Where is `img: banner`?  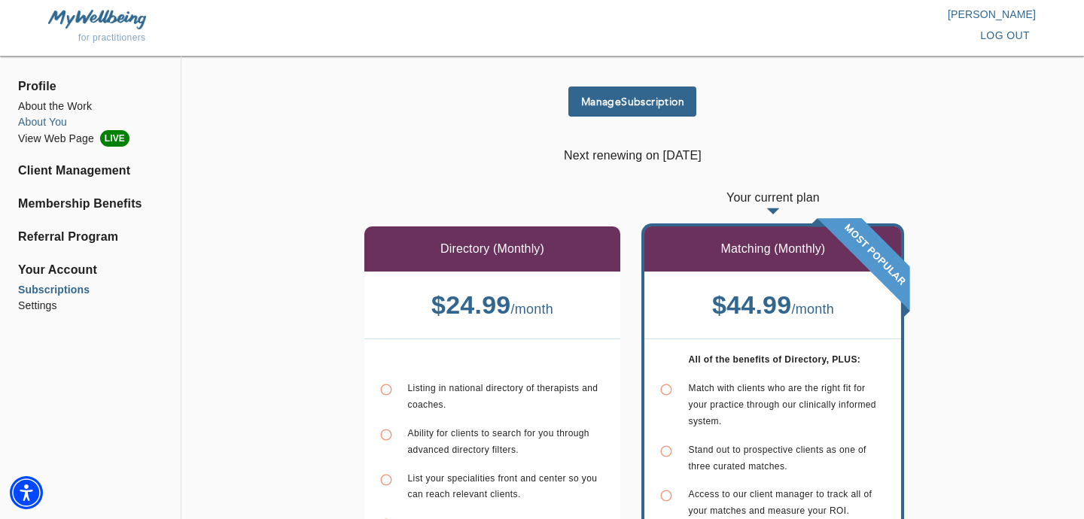
img: banner is located at coordinates (859, 269).